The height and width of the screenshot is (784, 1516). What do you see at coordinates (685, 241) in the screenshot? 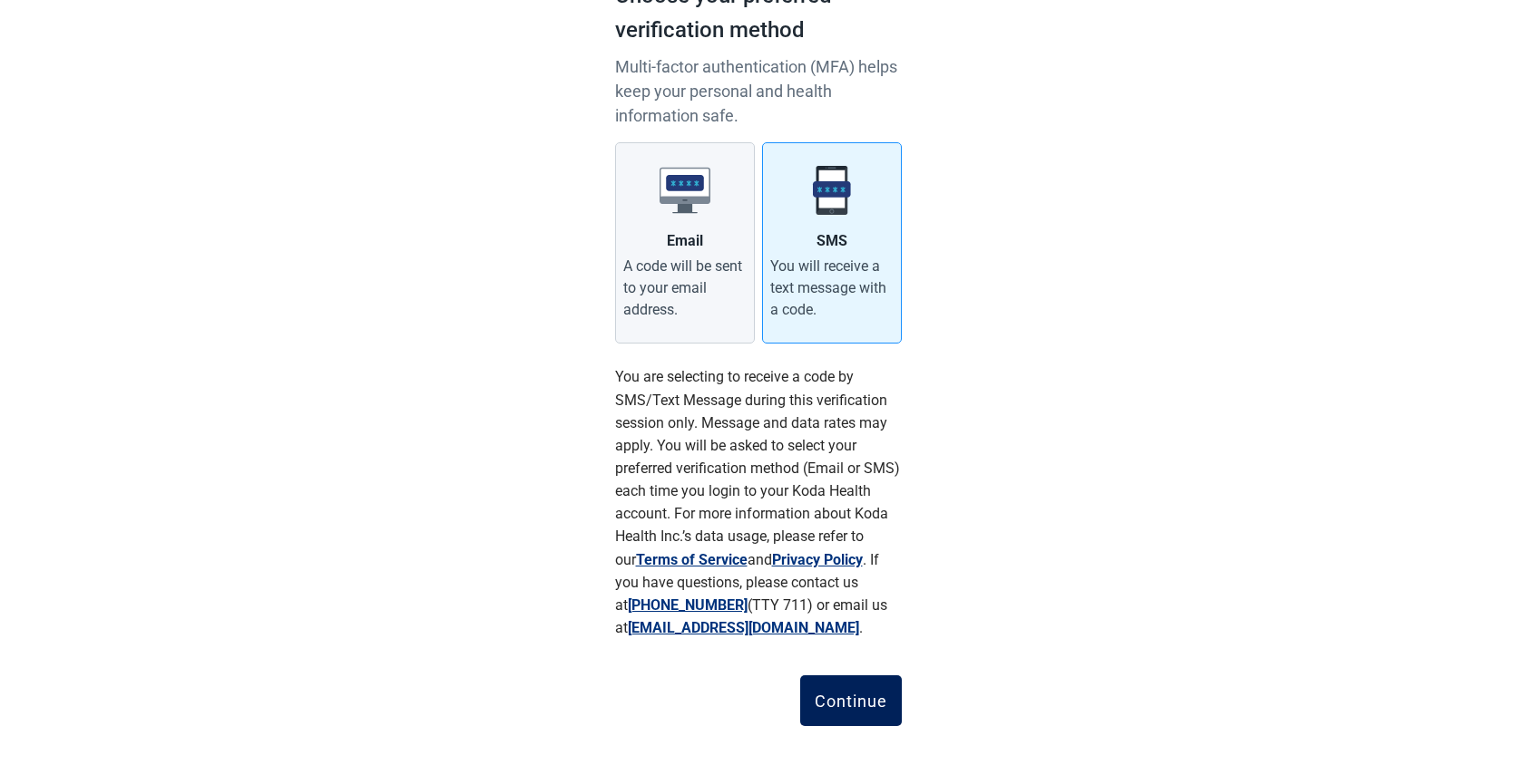
I see `div: Email` at bounding box center [685, 241].